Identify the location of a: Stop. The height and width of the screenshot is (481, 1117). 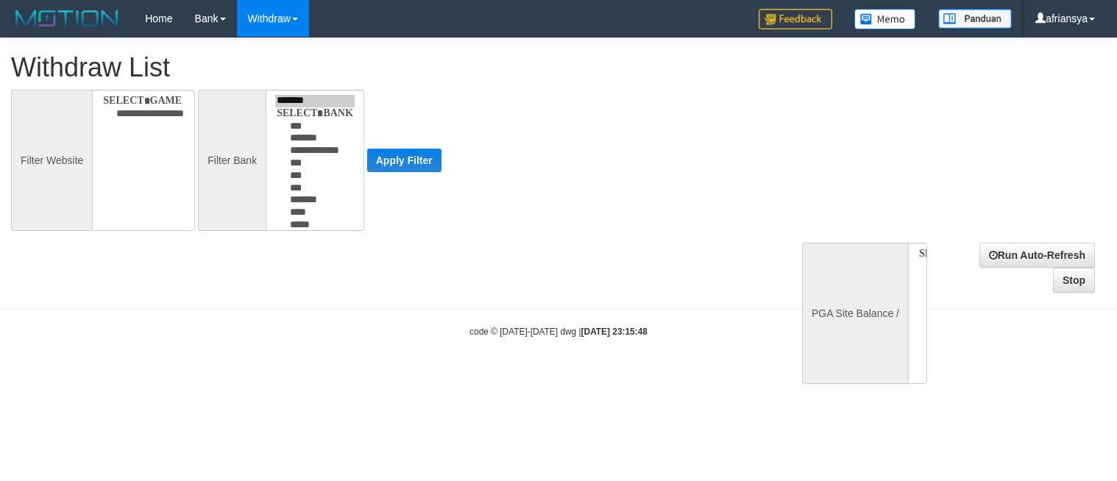
(1073, 280).